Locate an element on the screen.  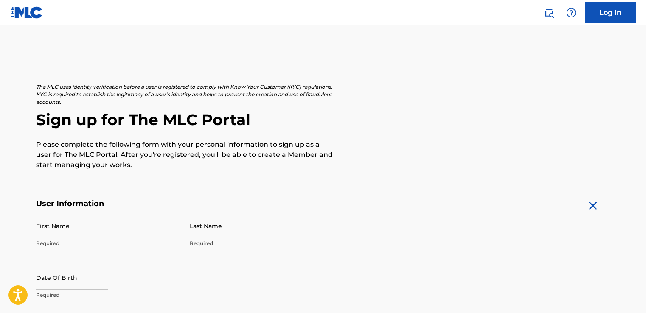
img: help is located at coordinates (572, 13).